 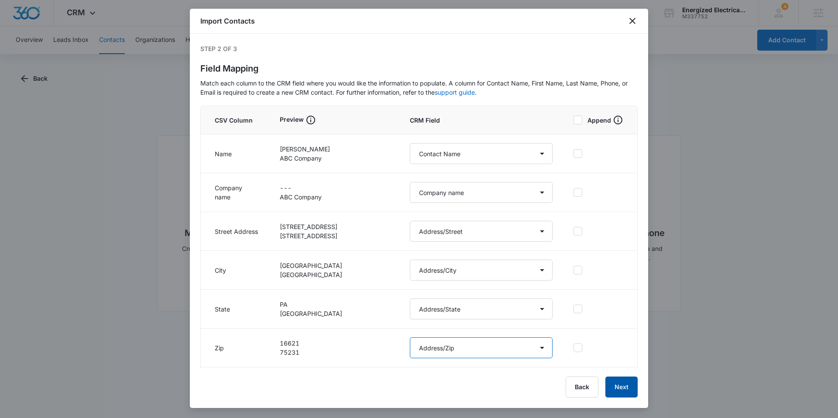 I want to click on td: City, so click(x=235, y=270).